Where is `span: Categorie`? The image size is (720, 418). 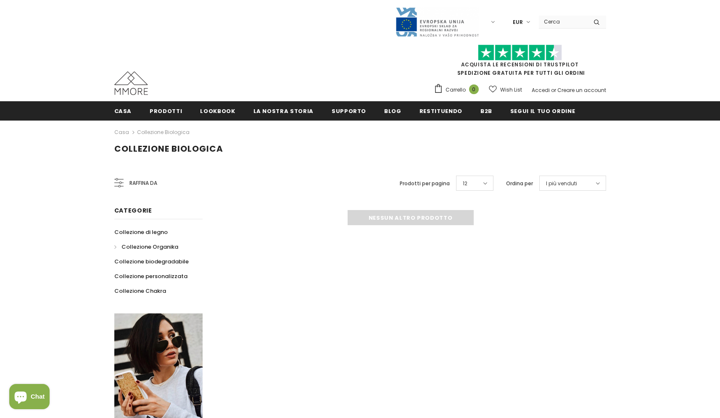 span: Categorie is located at coordinates (133, 211).